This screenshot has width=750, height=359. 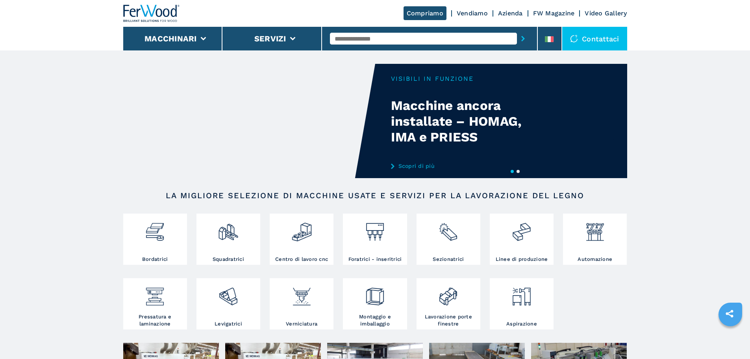 What do you see at coordinates (228, 324) in the screenshot?
I see `h3: Levigatrici` at bounding box center [228, 324].